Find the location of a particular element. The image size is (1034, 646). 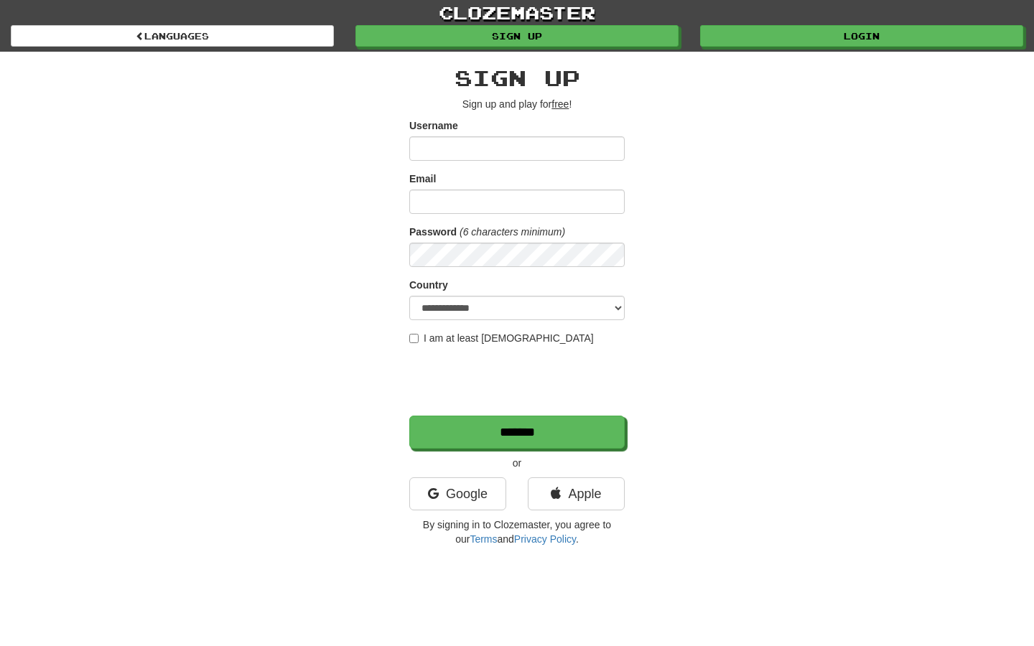

a: Sign up is located at coordinates (517, 36).